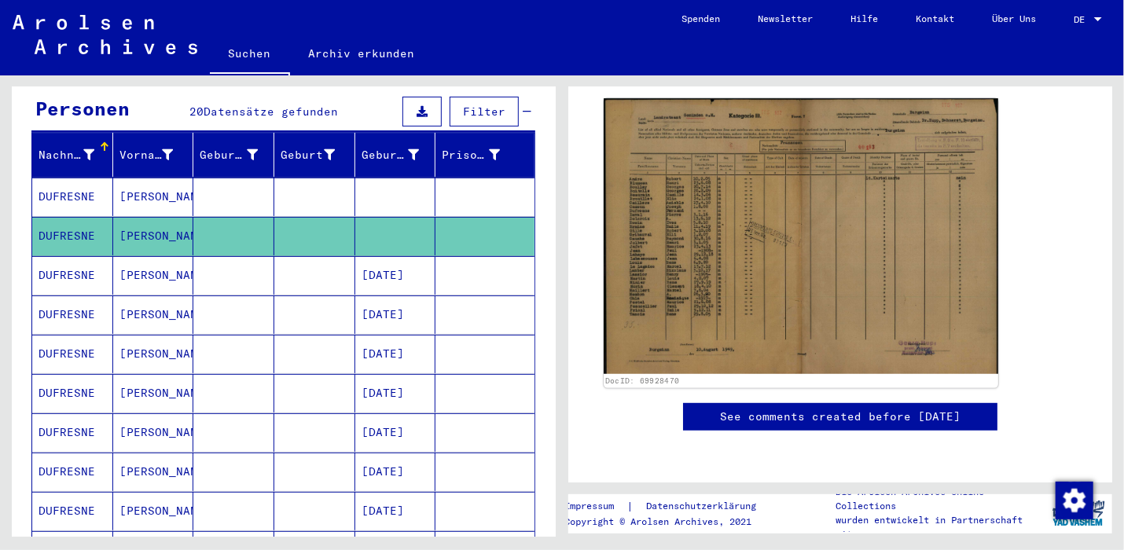  I want to click on div: Zustimmung ändern, so click(1074, 500).